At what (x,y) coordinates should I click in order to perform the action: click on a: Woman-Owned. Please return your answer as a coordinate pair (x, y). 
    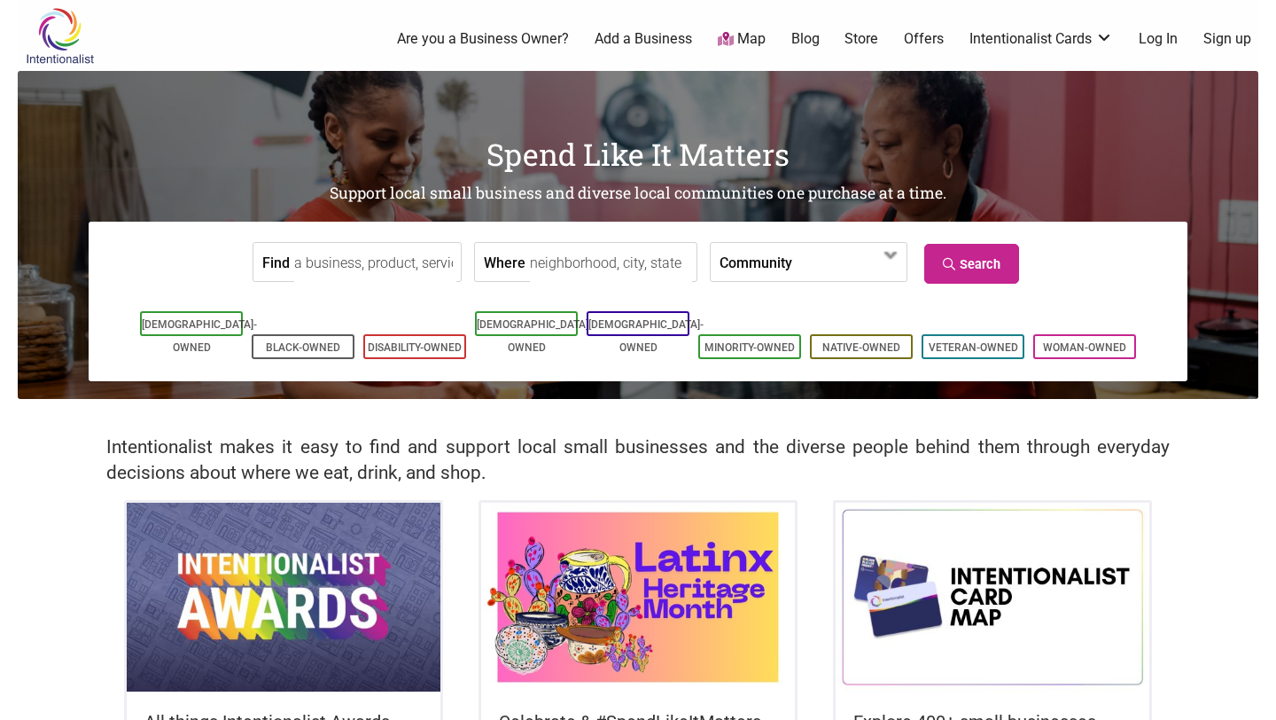
    Looking at the image, I should click on (1085, 347).